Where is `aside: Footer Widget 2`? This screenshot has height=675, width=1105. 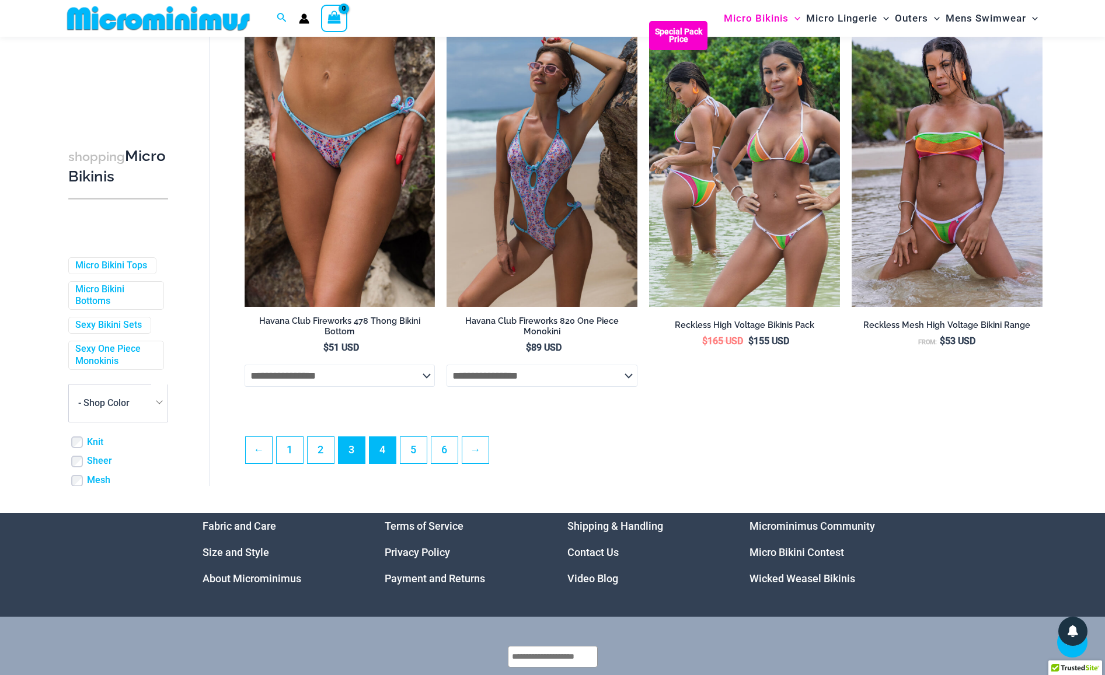
aside: Footer Widget 2 is located at coordinates (461, 552).